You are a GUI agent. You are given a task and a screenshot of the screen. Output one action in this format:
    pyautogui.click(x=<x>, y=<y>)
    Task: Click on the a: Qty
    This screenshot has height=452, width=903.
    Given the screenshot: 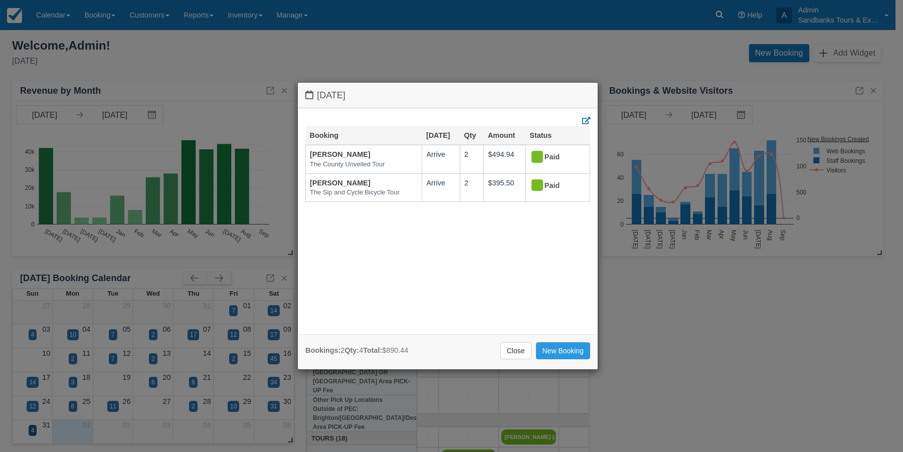 What is the action you would take?
    pyautogui.click(x=470, y=135)
    